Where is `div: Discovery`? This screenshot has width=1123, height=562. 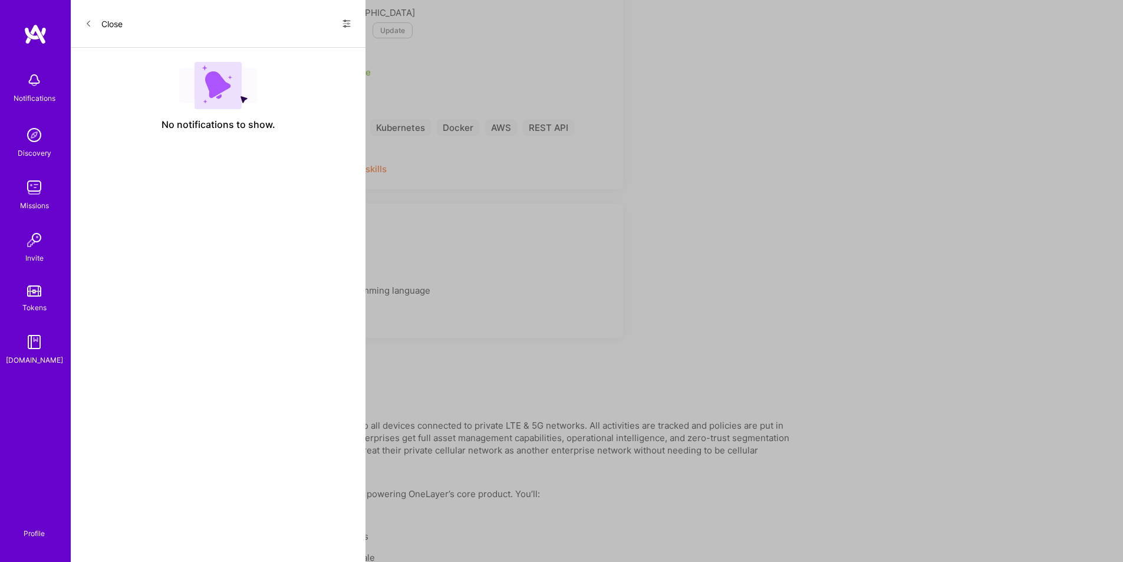
div: Discovery is located at coordinates (34, 153).